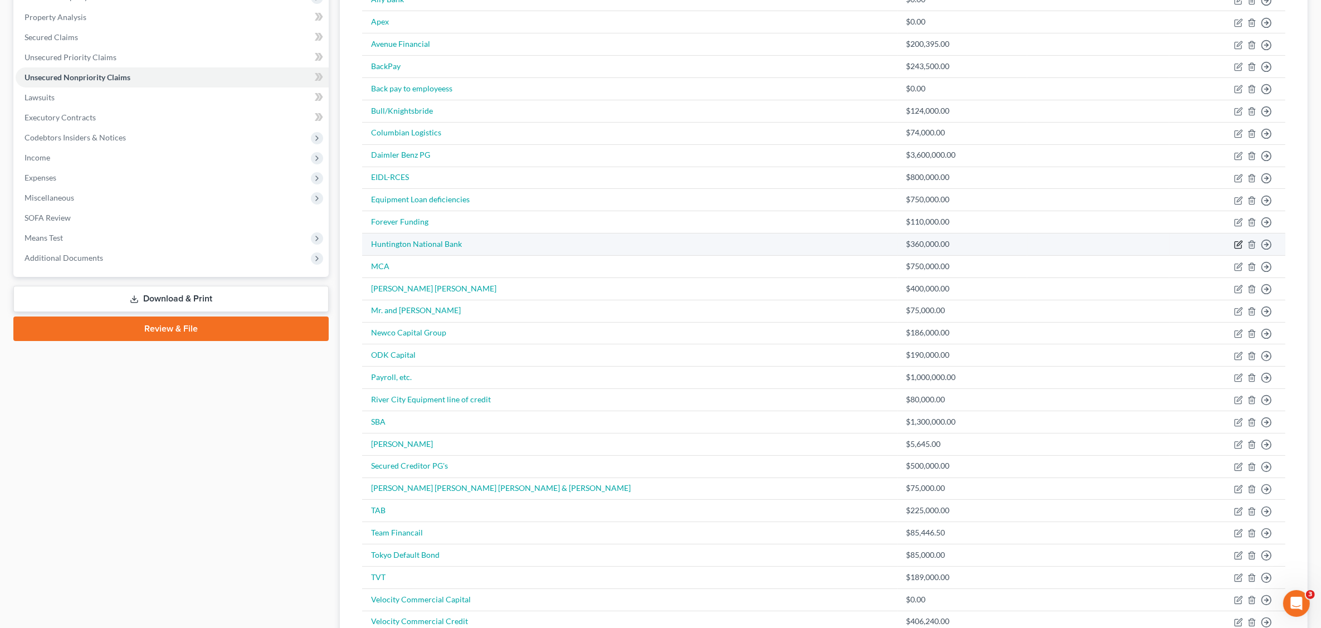 The height and width of the screenshot is (628, 1321). I want to click on a: Unsecured Nonpriority Claims, so click(172, 77).